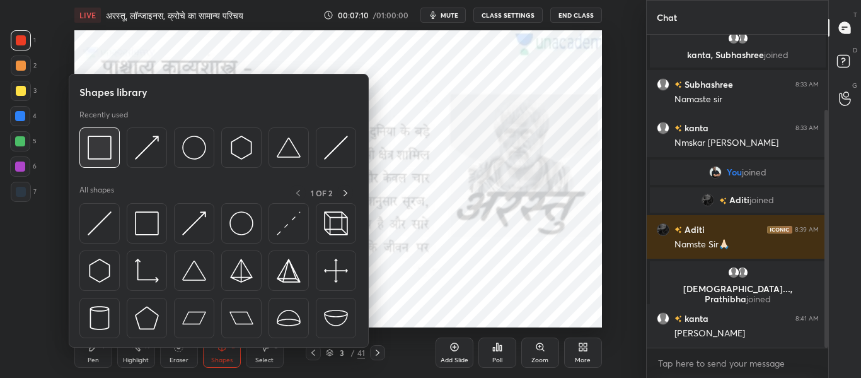 This screenshot has height=378, width=861. Describe the element at coordinates (449, 15) in the screenshot. I see `span: mute` at that location.